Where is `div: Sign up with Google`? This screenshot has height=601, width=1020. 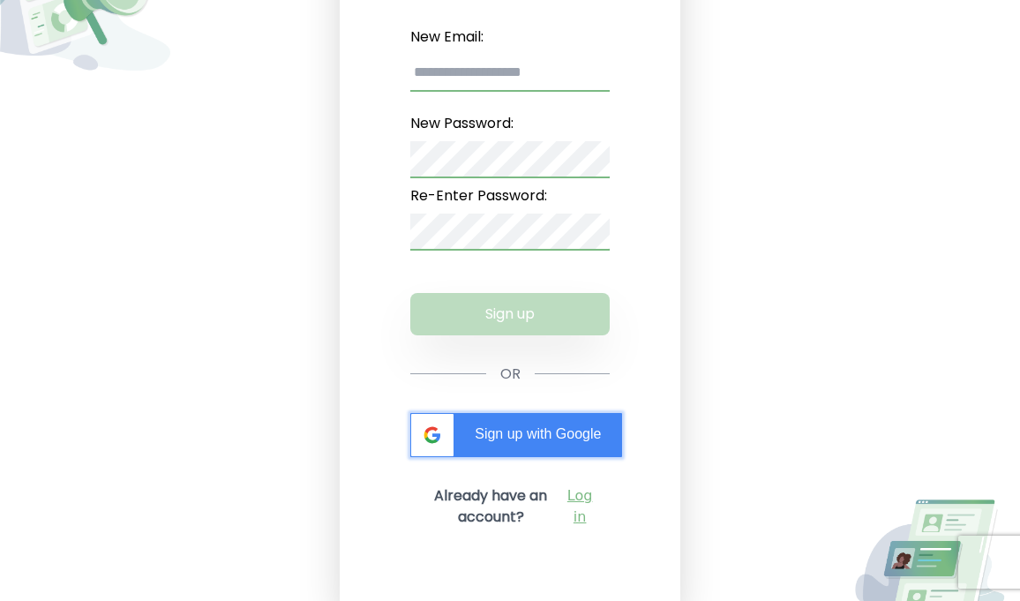
div: Sign up with Google is located at coordinates (516, 435).